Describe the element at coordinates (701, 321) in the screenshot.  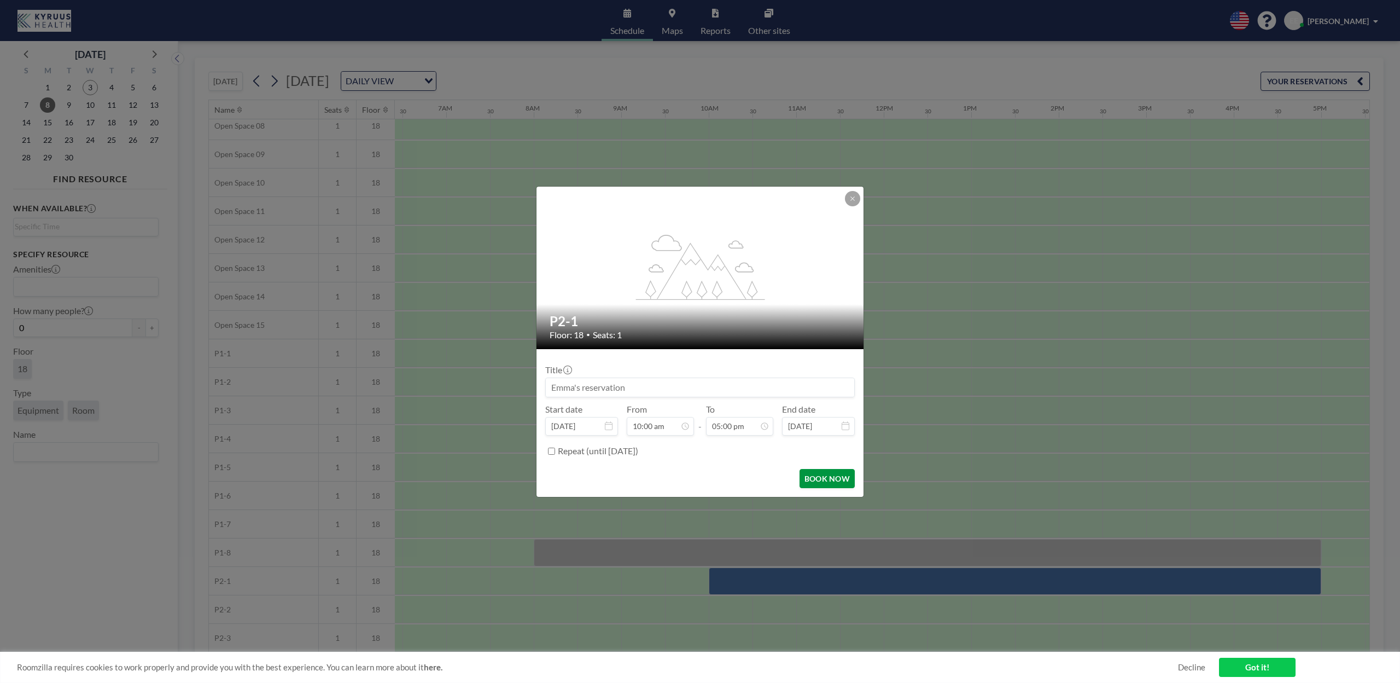
I see `h2: P2-1` at that location.